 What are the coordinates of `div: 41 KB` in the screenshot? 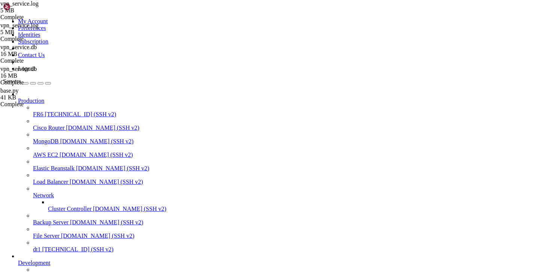 It's located at (38, 98).